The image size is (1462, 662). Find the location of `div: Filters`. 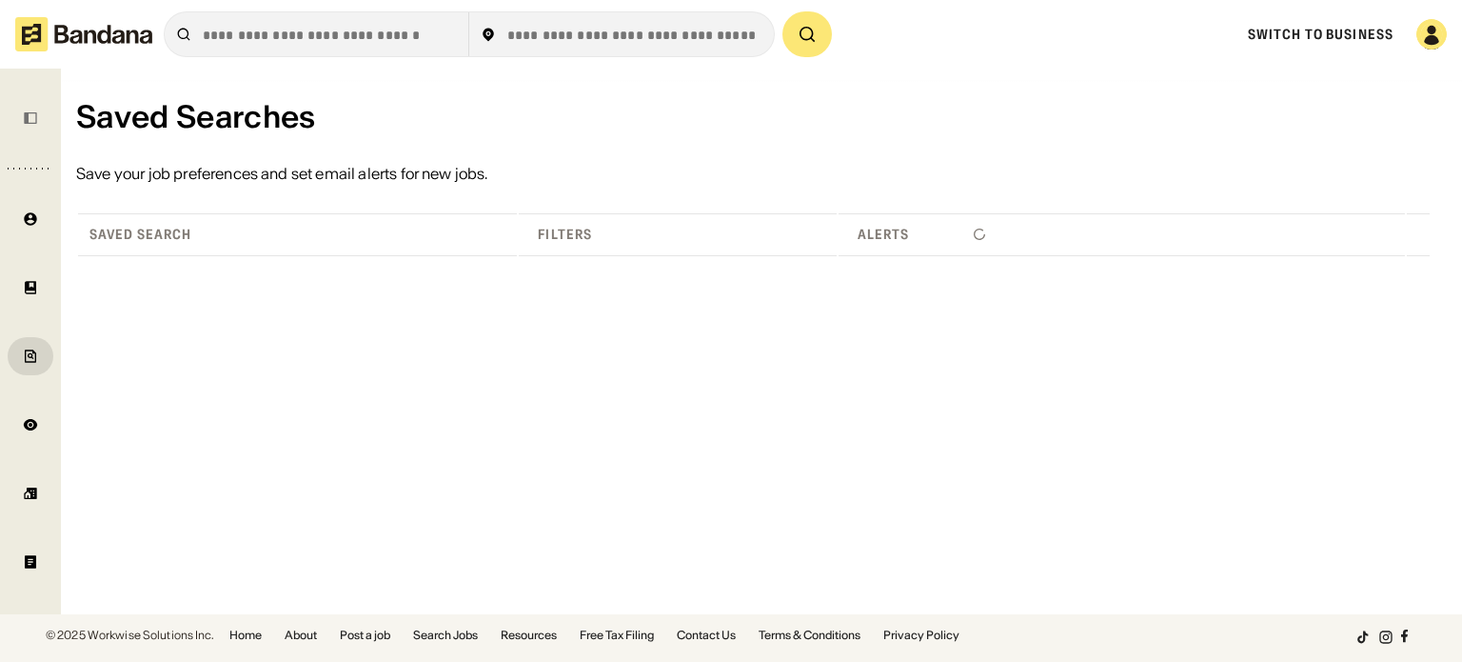

div: Filters is located at coordinates (557, 234).